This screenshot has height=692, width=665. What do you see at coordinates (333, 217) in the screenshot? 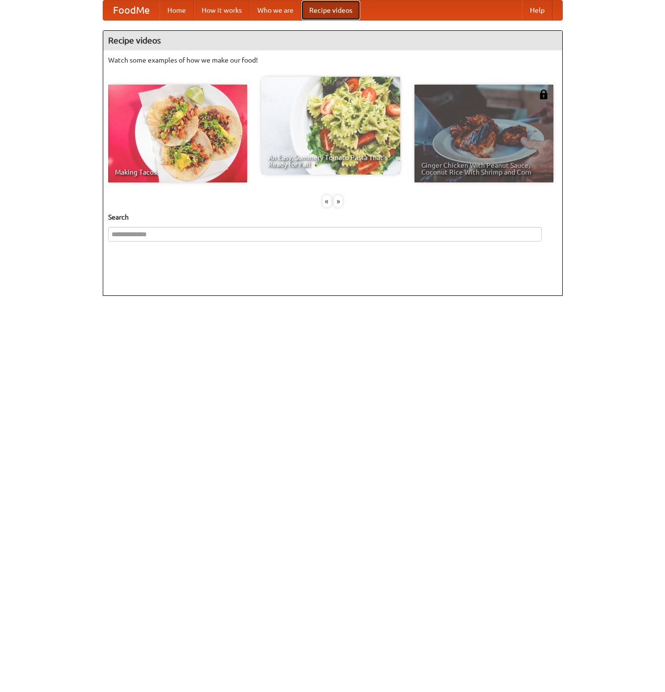
I see `h5: Search` at bounding box center [333, 217].